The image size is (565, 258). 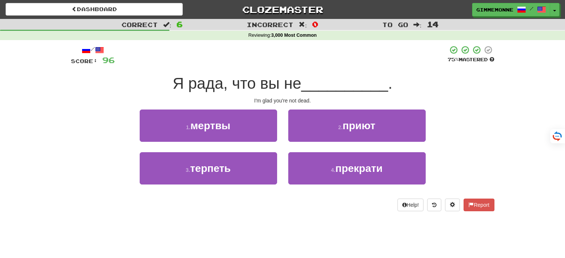 I want to click on button: Report, so click(x=479, y=205).